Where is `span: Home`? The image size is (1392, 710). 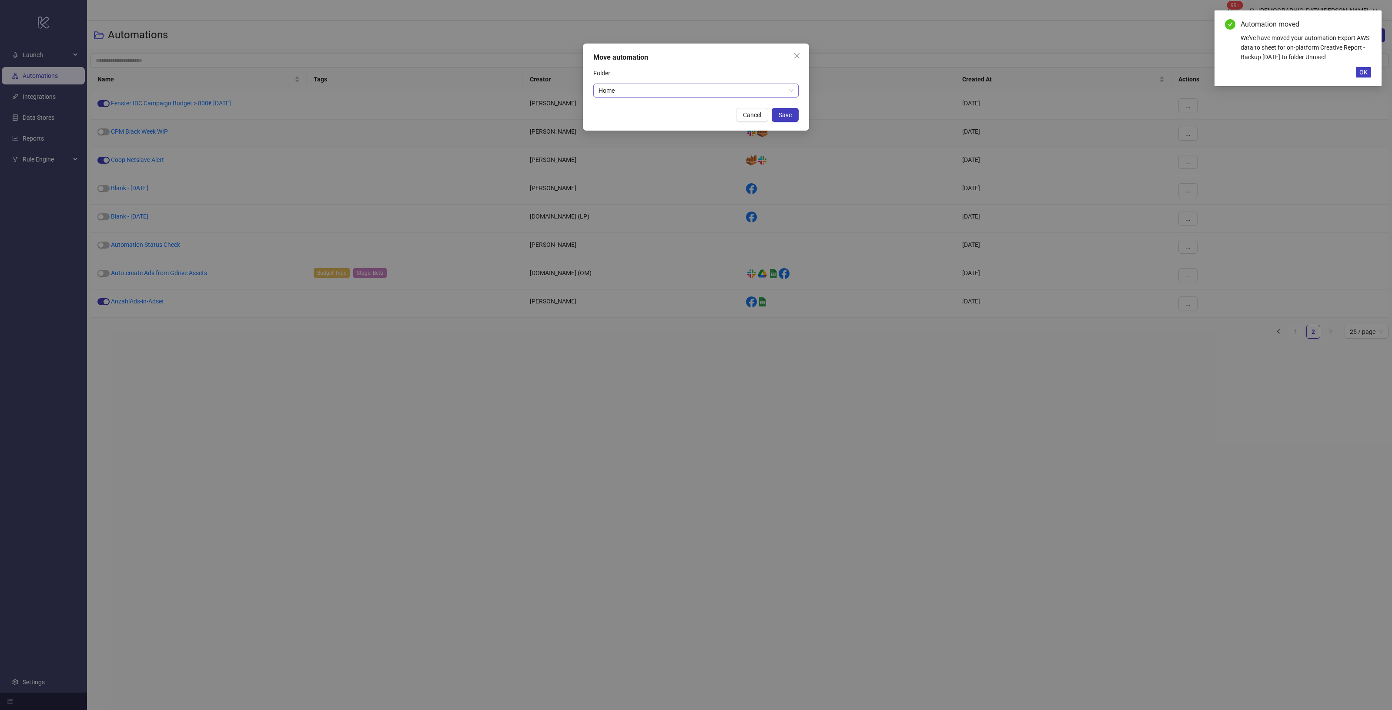
span: Home is located at coordinates (696, 90).